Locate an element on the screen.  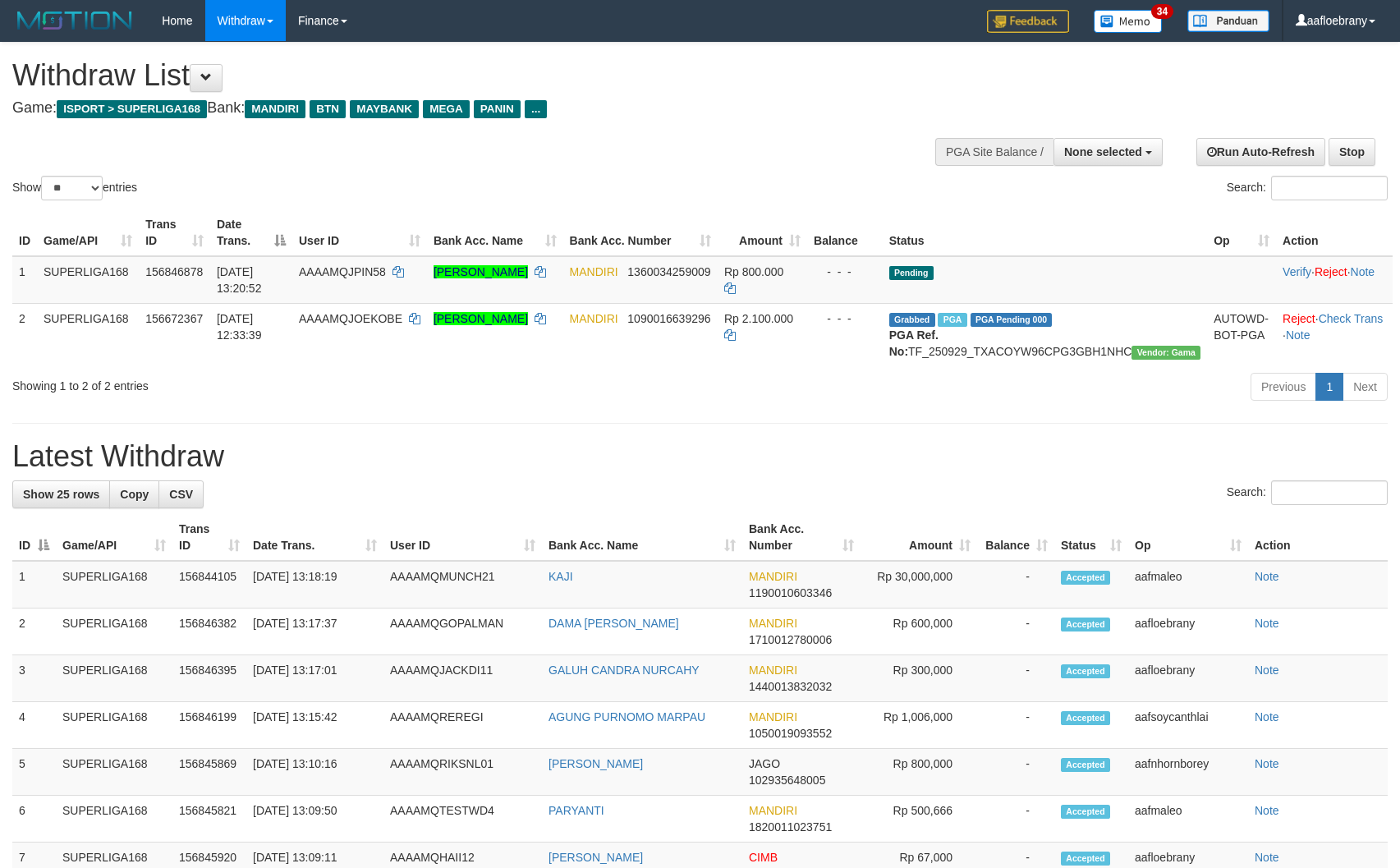
span: Copy 1190010603346 to clipboard is located at coordinates (790, 593).